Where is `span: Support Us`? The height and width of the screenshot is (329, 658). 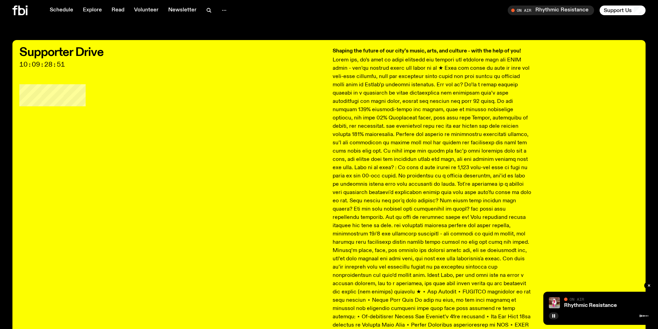 span: Support Us is located at coordinates (617, 10).